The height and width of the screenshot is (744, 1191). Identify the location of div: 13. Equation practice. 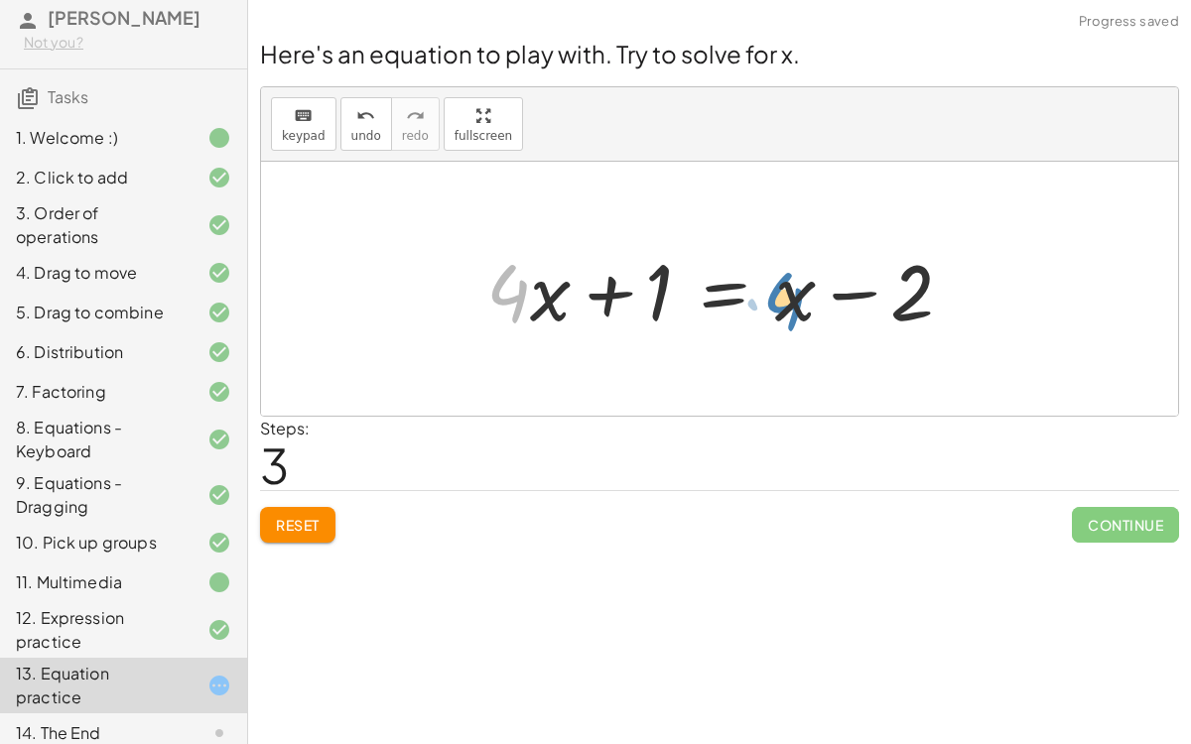
(95, 686).